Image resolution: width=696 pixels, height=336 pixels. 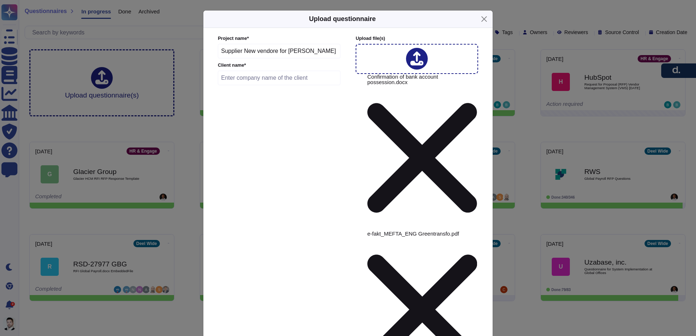 I want to click on button: Close, so click(x=484, y=19).